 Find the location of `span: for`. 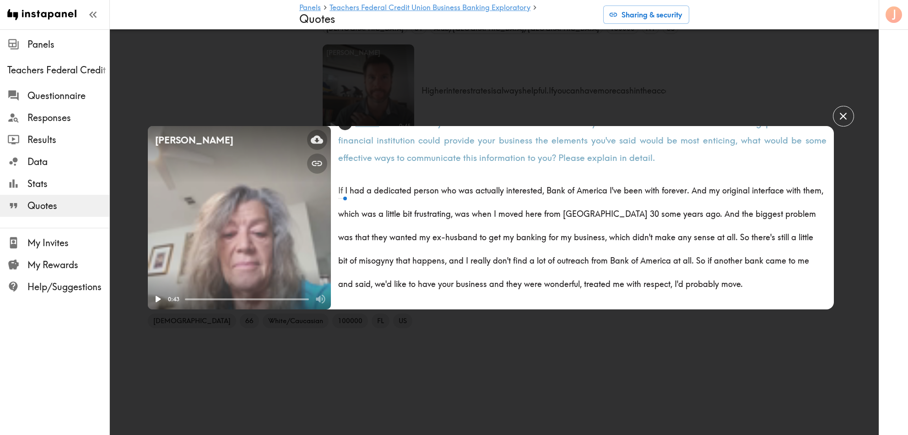

span: for is located at coordinates (555, 234).